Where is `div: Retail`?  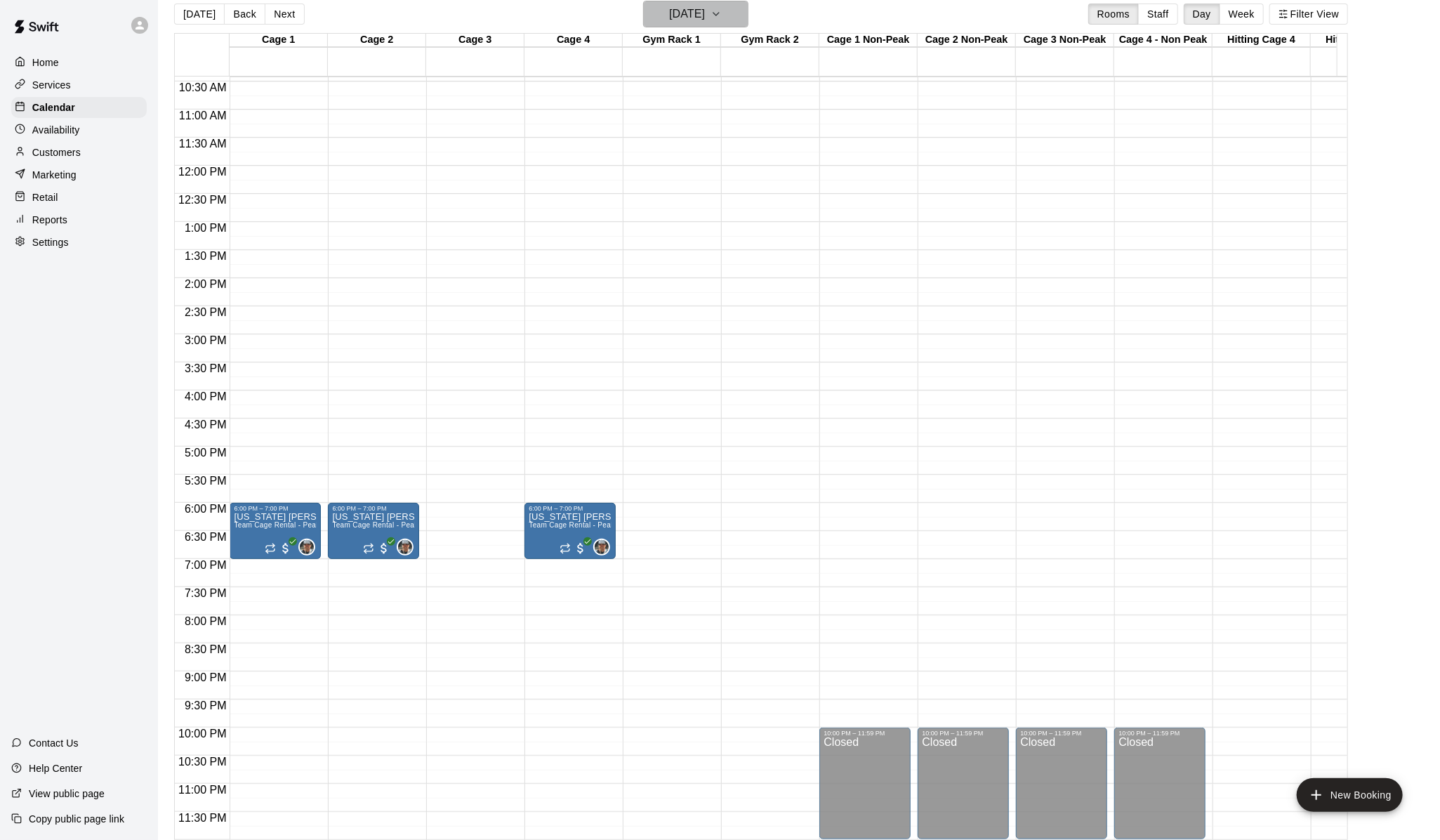 div: Retail is located at coordinates (79, 198).